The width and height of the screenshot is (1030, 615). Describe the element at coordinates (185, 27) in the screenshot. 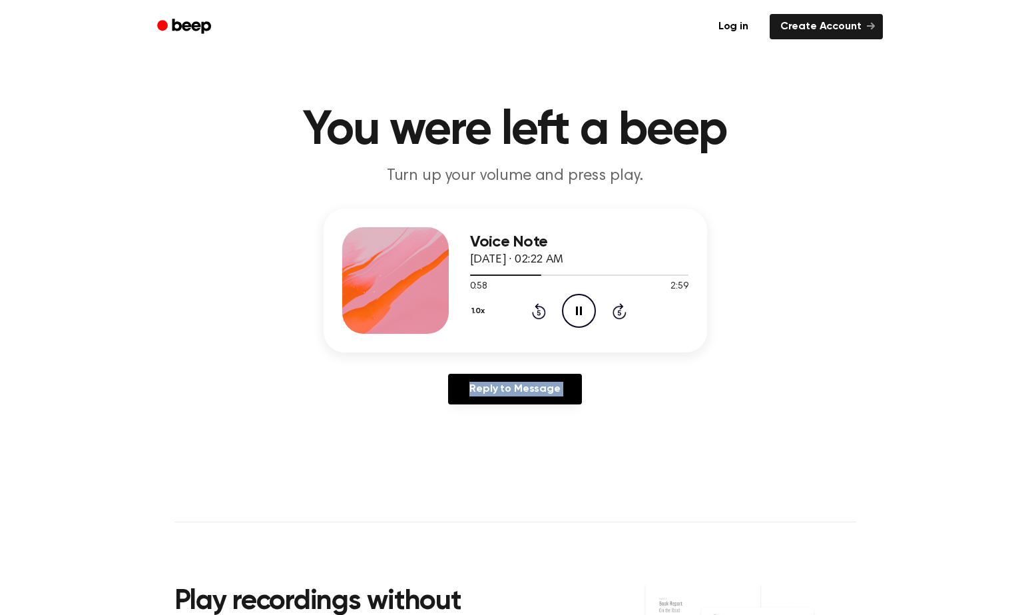

I see `a: Beep` at that location.